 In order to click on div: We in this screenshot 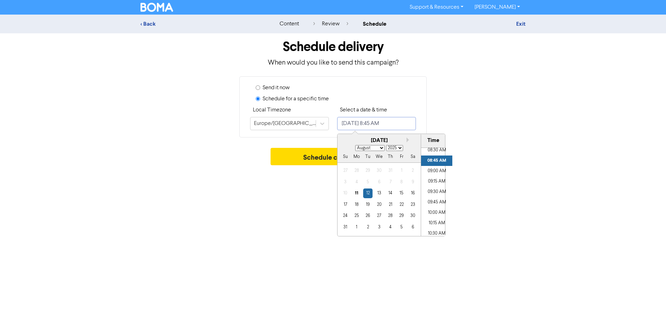, I will do `click(379, 157)`.